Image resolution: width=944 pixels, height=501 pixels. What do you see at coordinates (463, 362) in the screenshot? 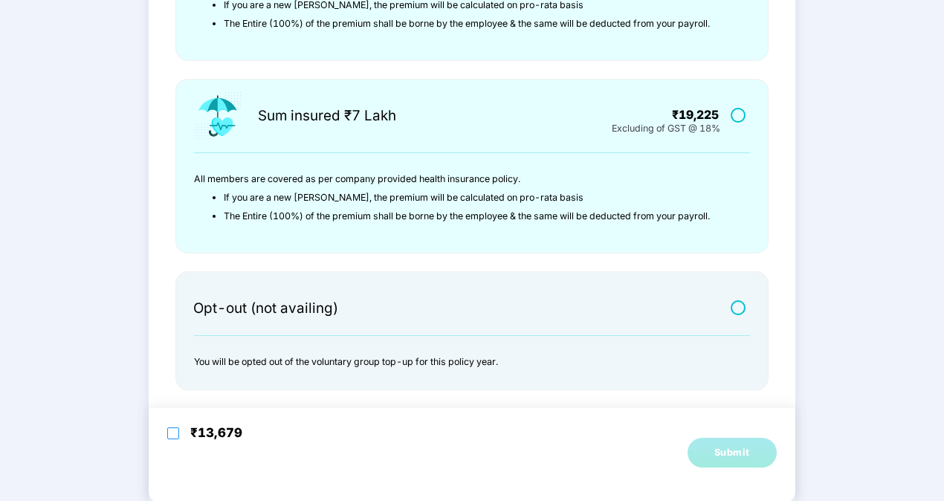
I see `p: You will be opted out of the voluntary group top-up for this policy year.` at bounding box center [463, 362].